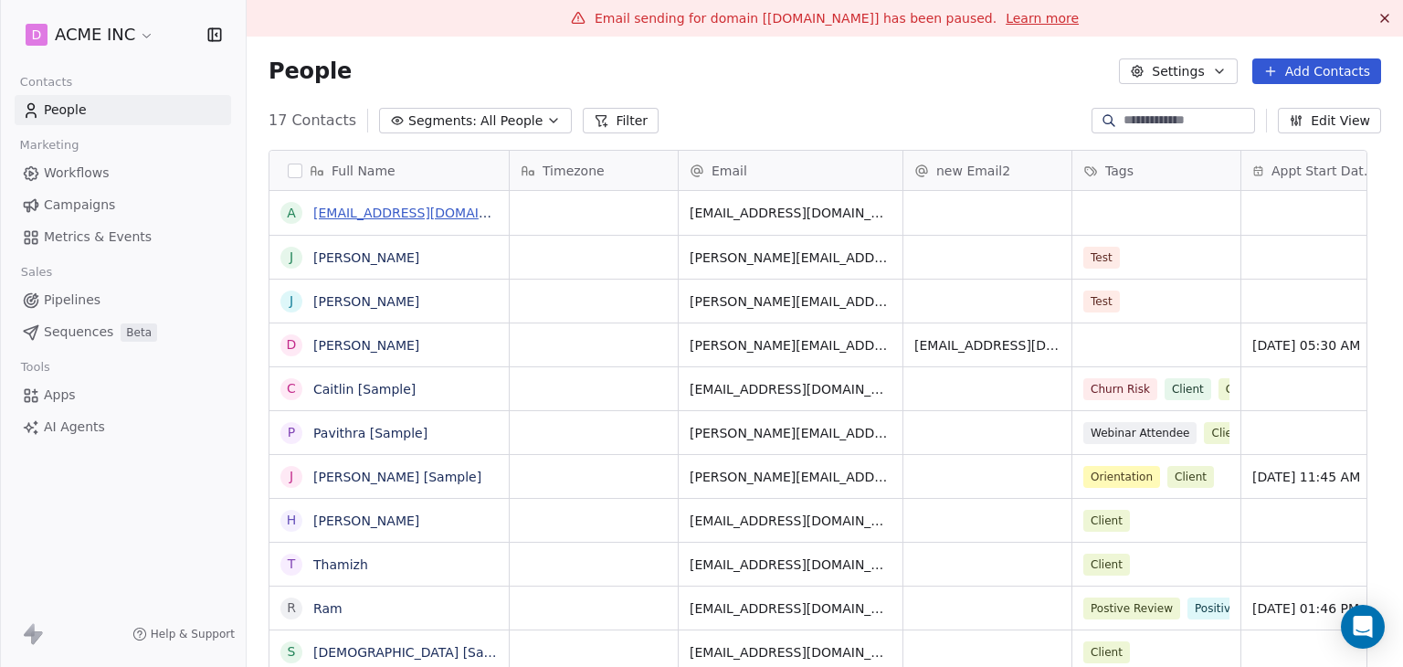  I want to click on div: Email, so click(790, 170).